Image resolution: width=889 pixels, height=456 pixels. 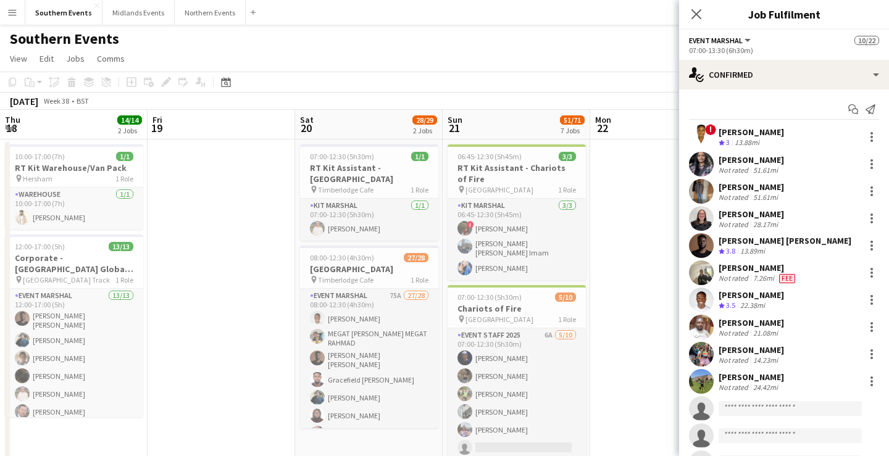 What do you see at coordinates (83, 101) in the screenshot?
I see `div: BST` at bounding box center [83, 101].